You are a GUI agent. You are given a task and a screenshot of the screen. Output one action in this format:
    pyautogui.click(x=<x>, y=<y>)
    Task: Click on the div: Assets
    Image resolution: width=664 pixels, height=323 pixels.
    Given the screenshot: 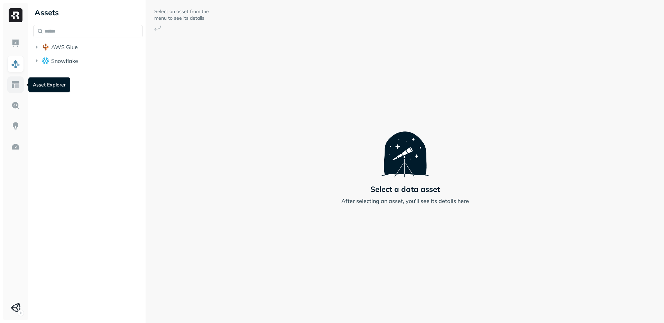 What is the action you would take?
    pyautogui.click(x=88, y=12)
    